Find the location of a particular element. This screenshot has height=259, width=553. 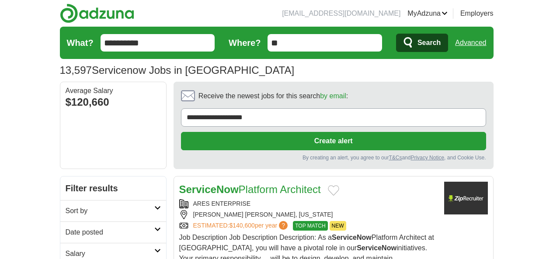

a: Advanced is located at coordinates (470, 43).